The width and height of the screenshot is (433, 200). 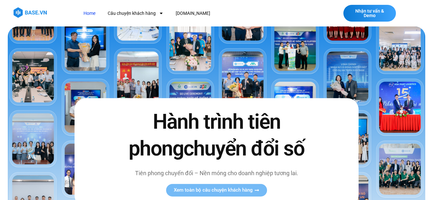 I want to click on span: Nhận tư vấn & Demo, so click(x=370, y=13).